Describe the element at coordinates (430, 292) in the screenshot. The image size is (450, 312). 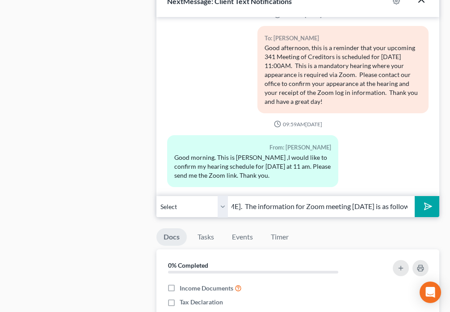
I see `div: Open Intercom Messenger` at that location.